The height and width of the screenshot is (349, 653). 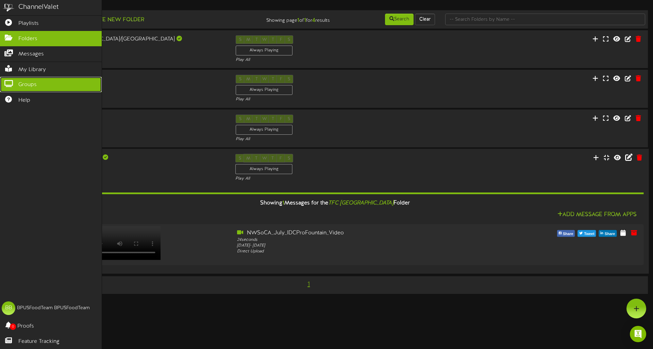 What do you see at coordinates (126, 118) in the screenshot?
I see `div: La Palma office` at bounding box center [126, 118].